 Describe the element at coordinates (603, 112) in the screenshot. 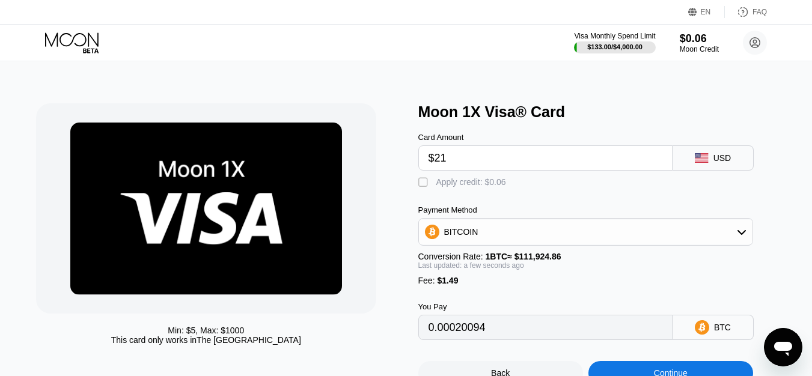

I see `div: Moon 1X Visa® Card` at that location.